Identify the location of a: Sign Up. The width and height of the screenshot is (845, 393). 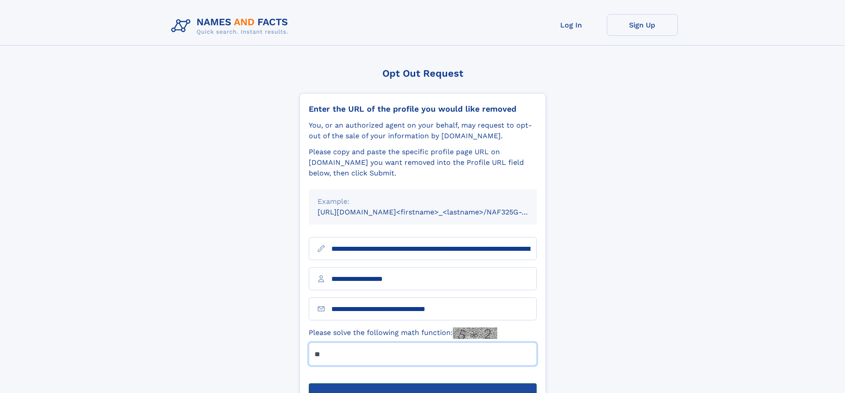
(642, 25).